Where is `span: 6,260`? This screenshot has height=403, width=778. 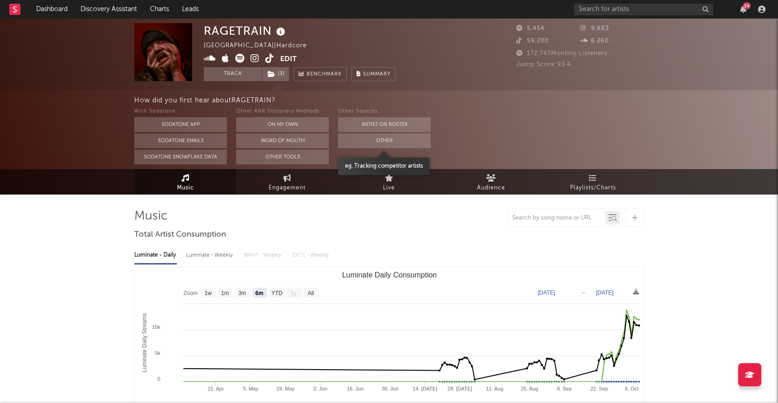 span: 6,260 is located at coordinates (594, 41).